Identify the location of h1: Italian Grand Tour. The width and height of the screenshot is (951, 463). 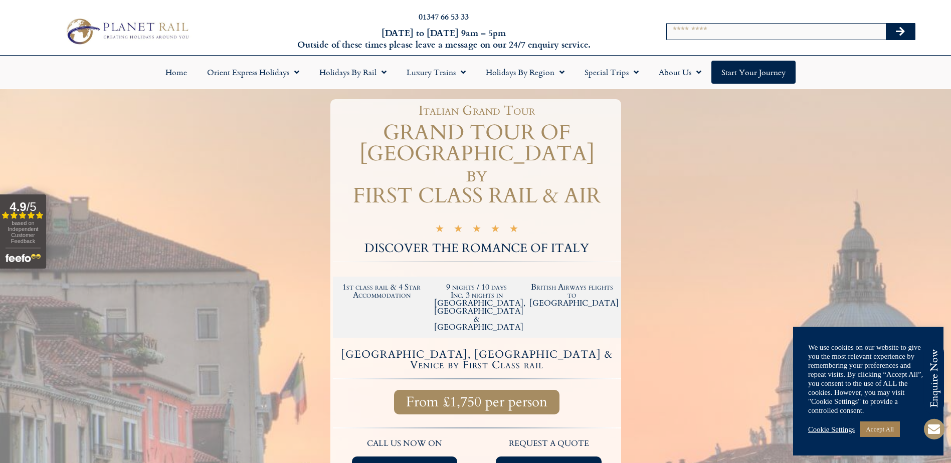
(477, 111).